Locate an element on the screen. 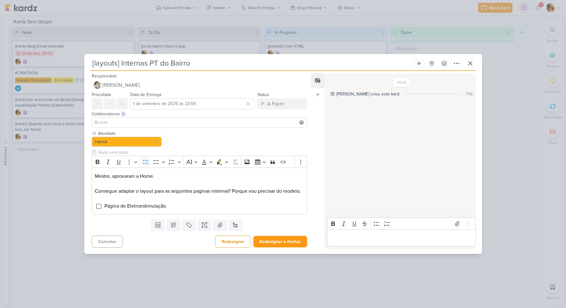  input: Buscar is located at coordinates (200, 122).